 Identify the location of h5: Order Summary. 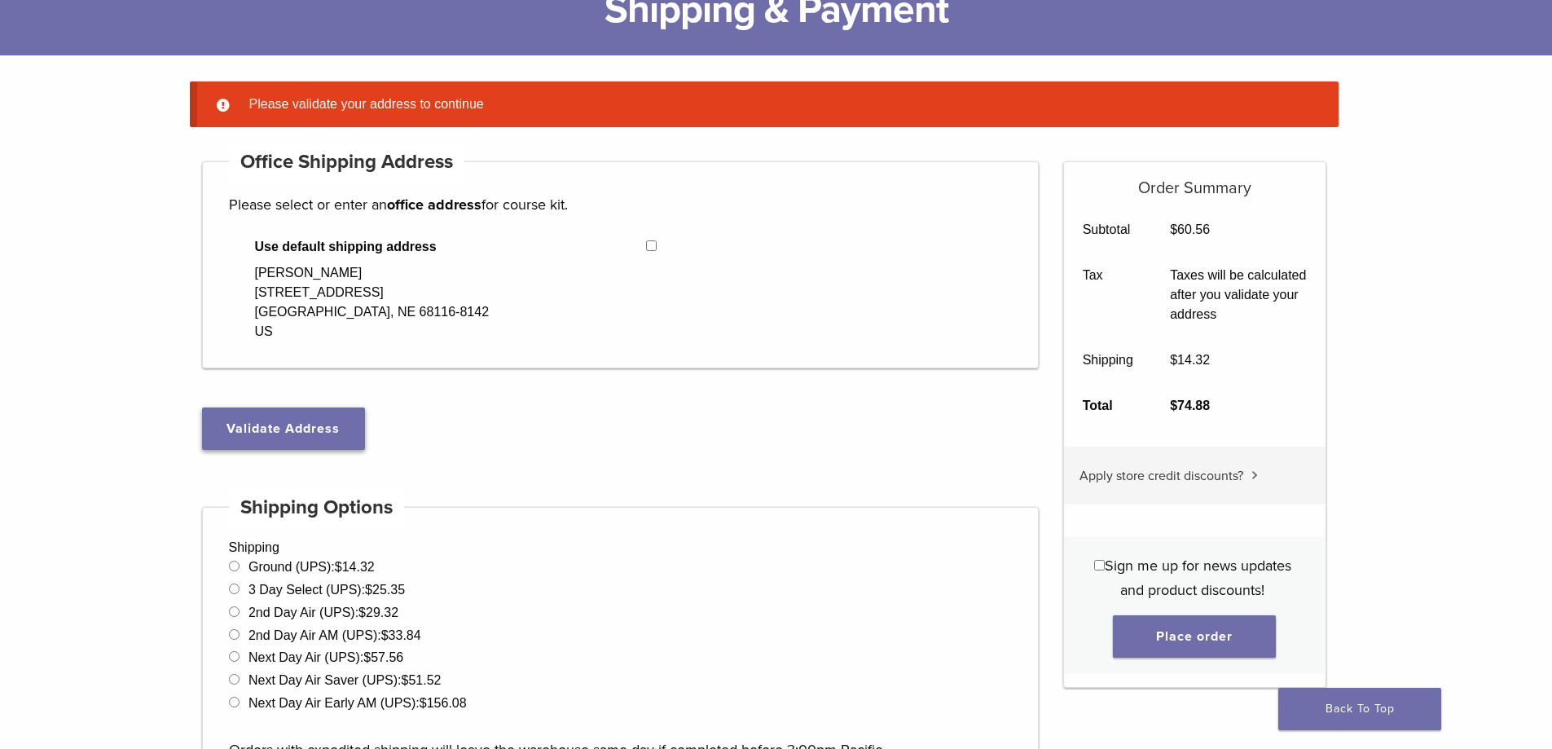
(1195, 180).